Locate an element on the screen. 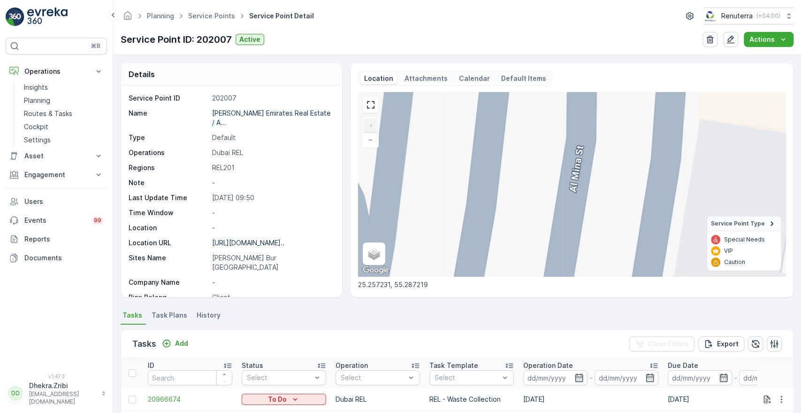 The height and width of the screenshot is (413, 801). img: logo is located at coordinates (15, 17).